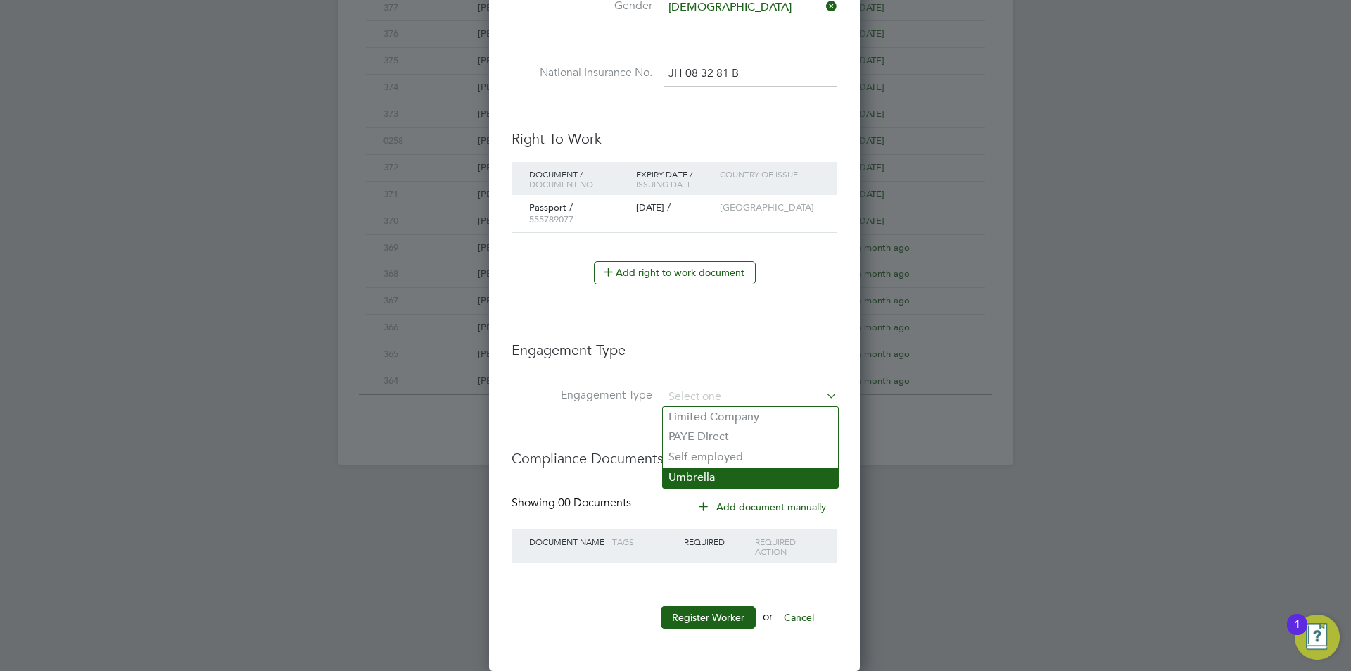 The image size is (1351, 671). I want to click on li: or, so click(674, 624).